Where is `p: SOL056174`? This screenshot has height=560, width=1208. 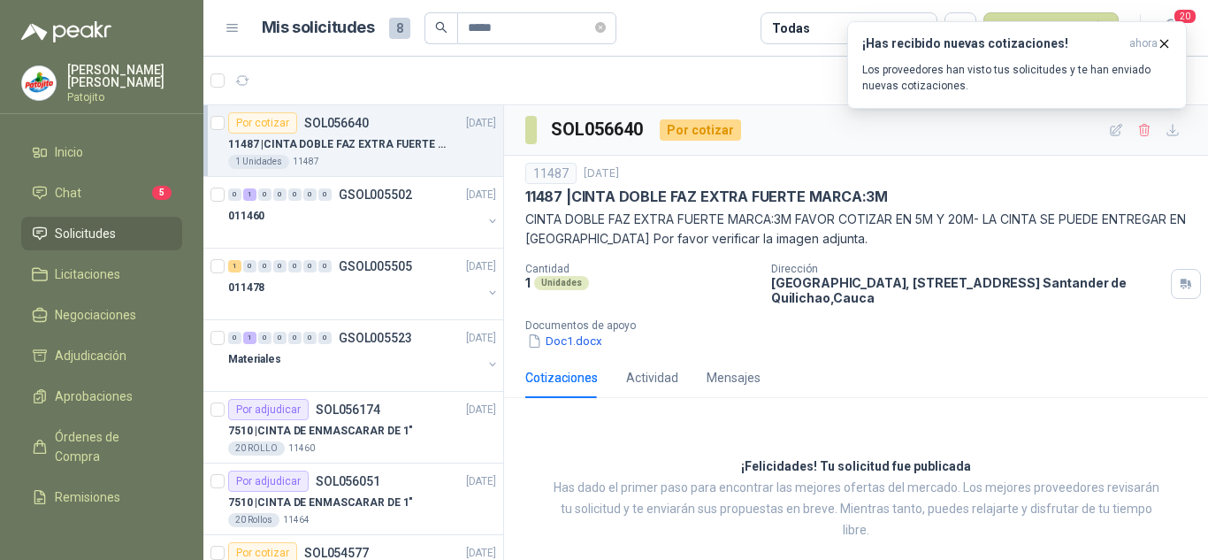 p: SOL056174 is located at coordinates (347, 409).